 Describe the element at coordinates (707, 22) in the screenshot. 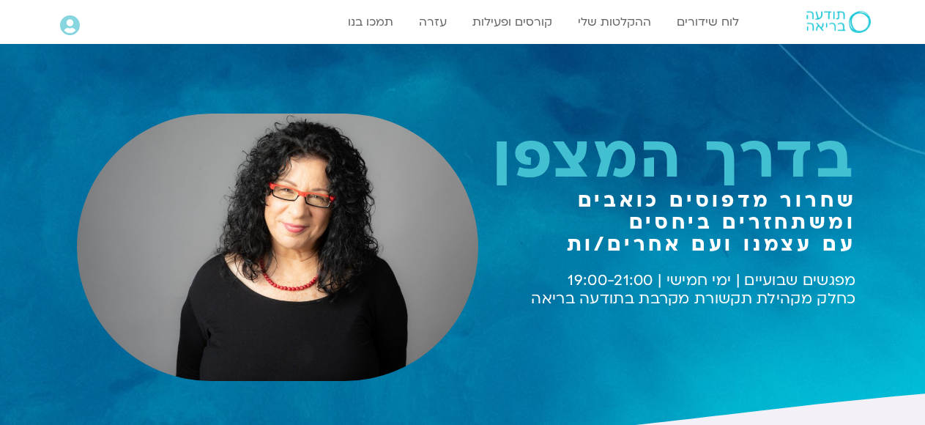

I see `a: לוח שידורים` at that location.